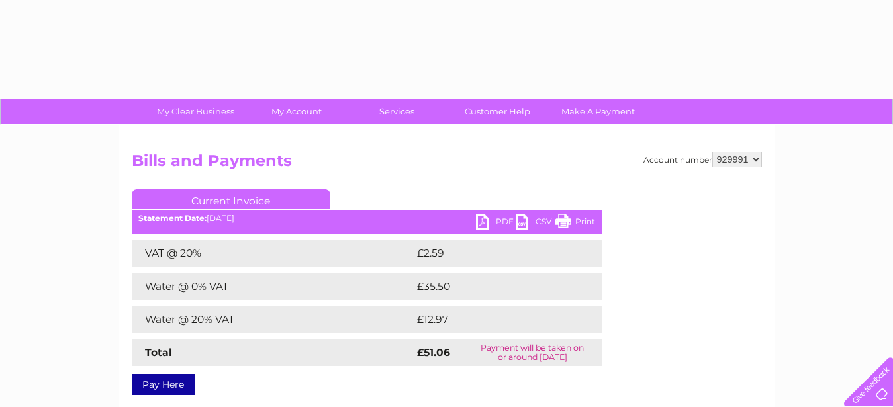 Image resolution: width=893 pixels, height=407 pixels. What do you see at coordinates (163, 385) in the screenshot?
I see `a: Pay Here` at bounding box center [163, 385].